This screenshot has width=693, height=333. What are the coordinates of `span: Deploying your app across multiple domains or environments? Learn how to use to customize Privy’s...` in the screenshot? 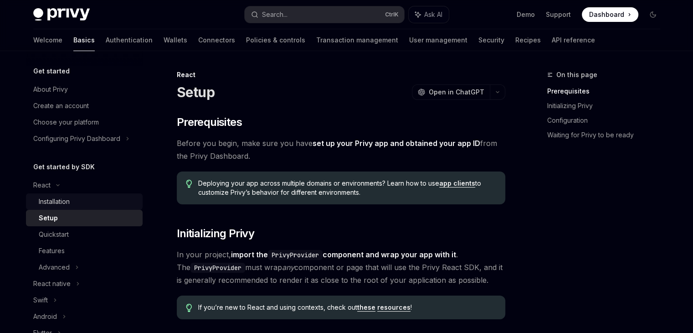 It's located at (347, 188).